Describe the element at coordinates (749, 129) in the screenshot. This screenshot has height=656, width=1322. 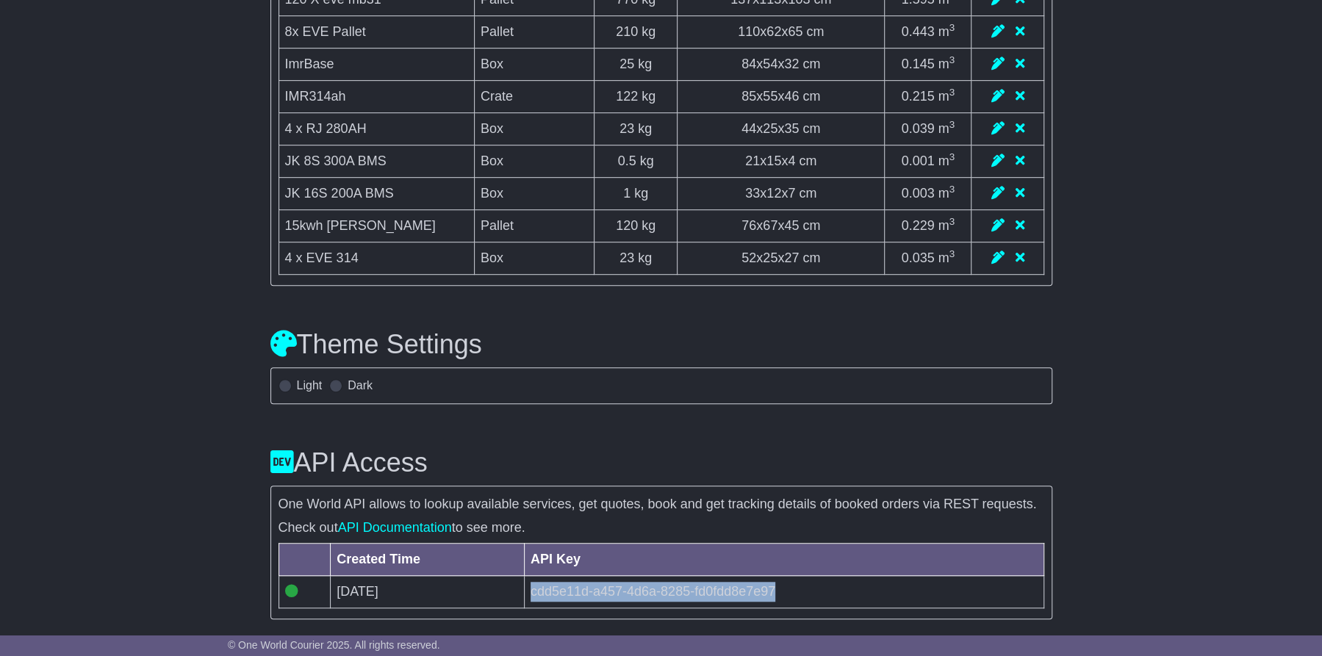
I see `span: 44` at that location.